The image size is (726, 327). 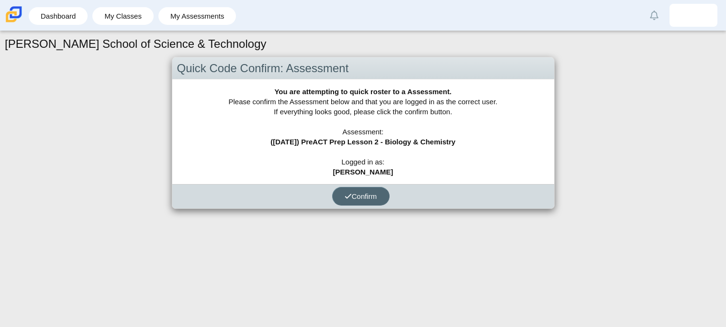 What do you see at coordinates (363, 68) in the screenshot?
I see `div: Quick Code Confirm: Assessment` at bounding box center [363, 68].